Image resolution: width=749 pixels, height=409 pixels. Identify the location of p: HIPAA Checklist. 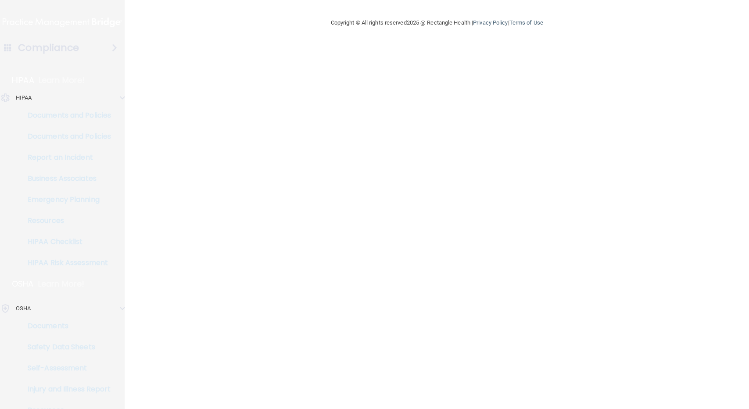
(65, 242).